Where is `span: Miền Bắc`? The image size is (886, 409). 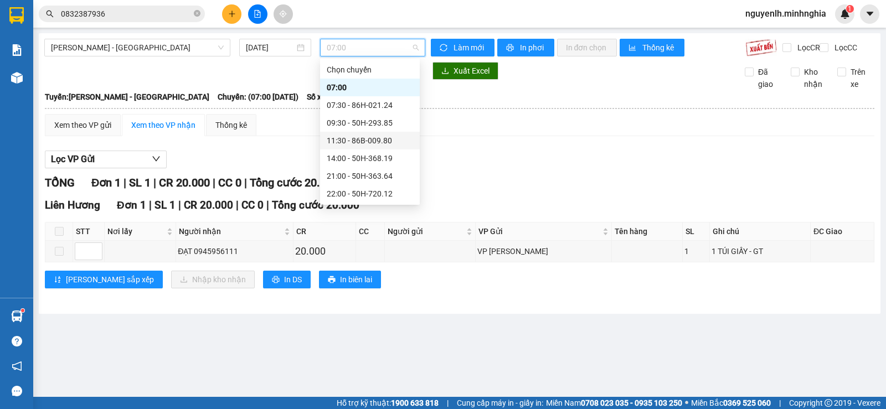 span: Miền Bắc is located at coordinates (731, 403).